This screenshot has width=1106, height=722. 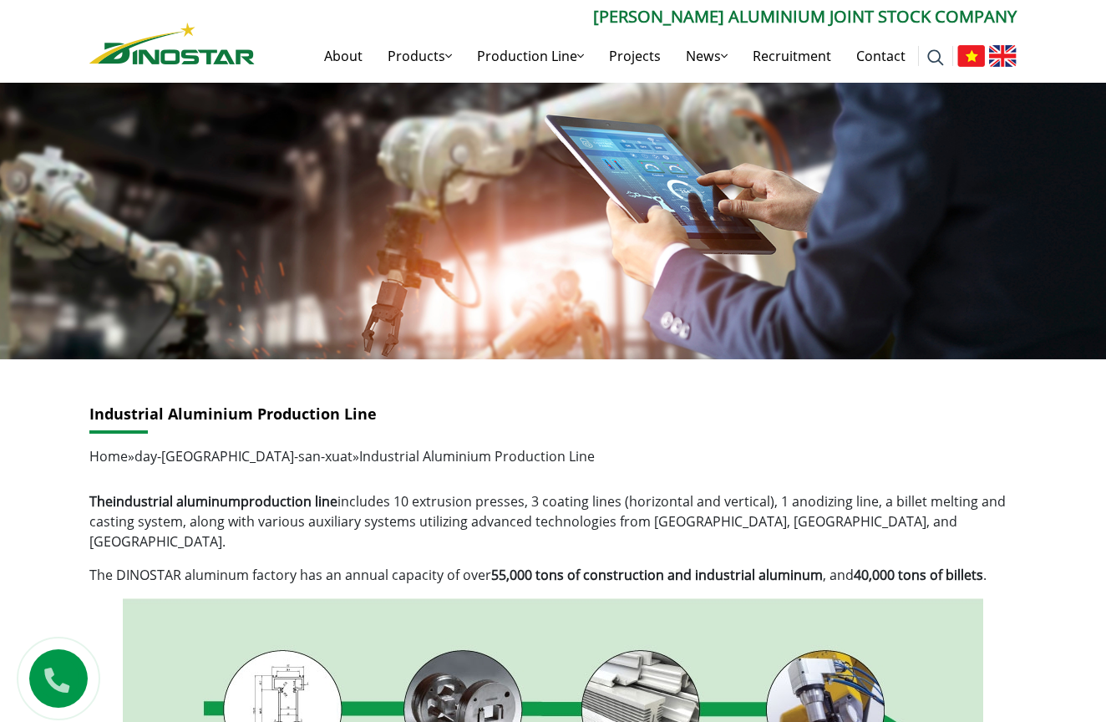 What do you see at coordinates (419, 56) in the screenshot?
I see `a: Products` at bounding box center [419, 56].